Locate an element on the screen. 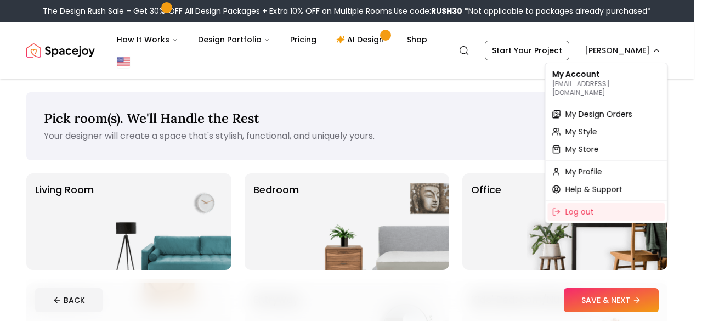 The image size is (702, 321). span: My Profile is located at coordinates (583, 172).